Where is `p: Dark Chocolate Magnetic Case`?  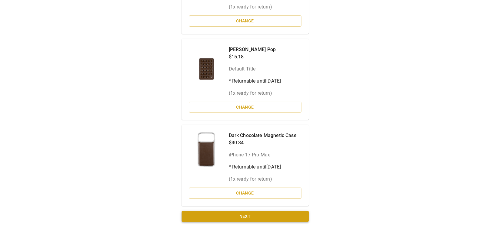 p: Dark Chocolate Magnetic Case is located at coordinates (263, 136).